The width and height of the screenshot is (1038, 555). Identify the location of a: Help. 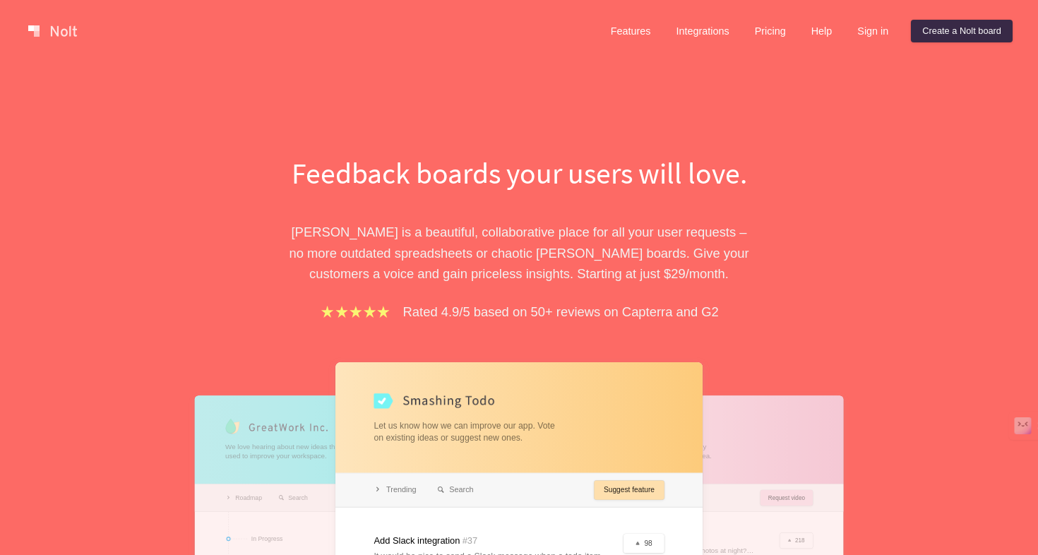
(822, 31).